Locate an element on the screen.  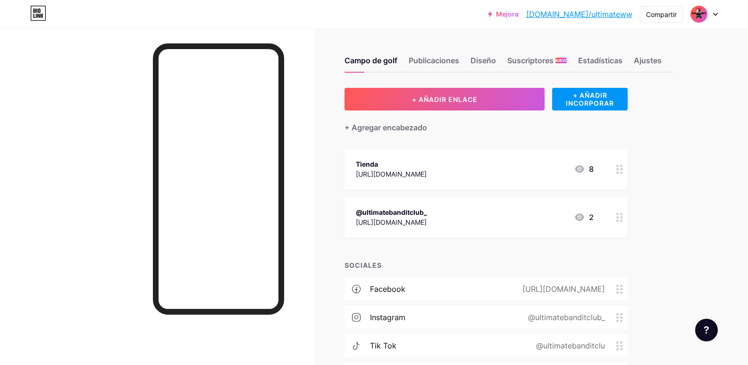
font: Diseño is located at coordinates (483, 60).